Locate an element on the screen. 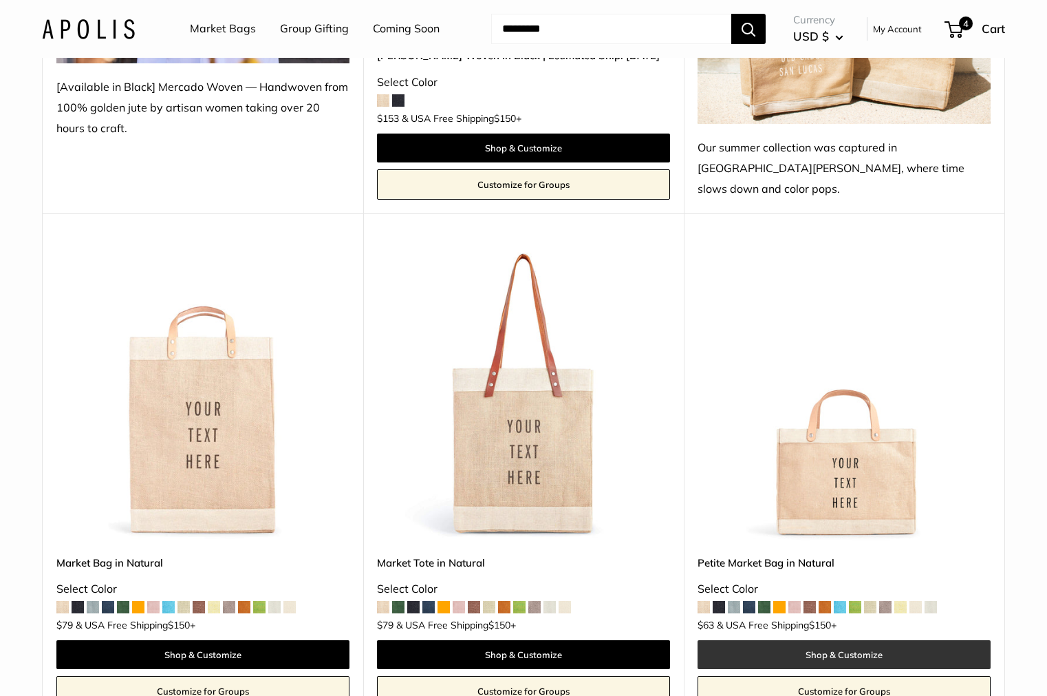  a: Market Bag in NaturalMarket Bag in Natural is located at coordinates (203, 394).